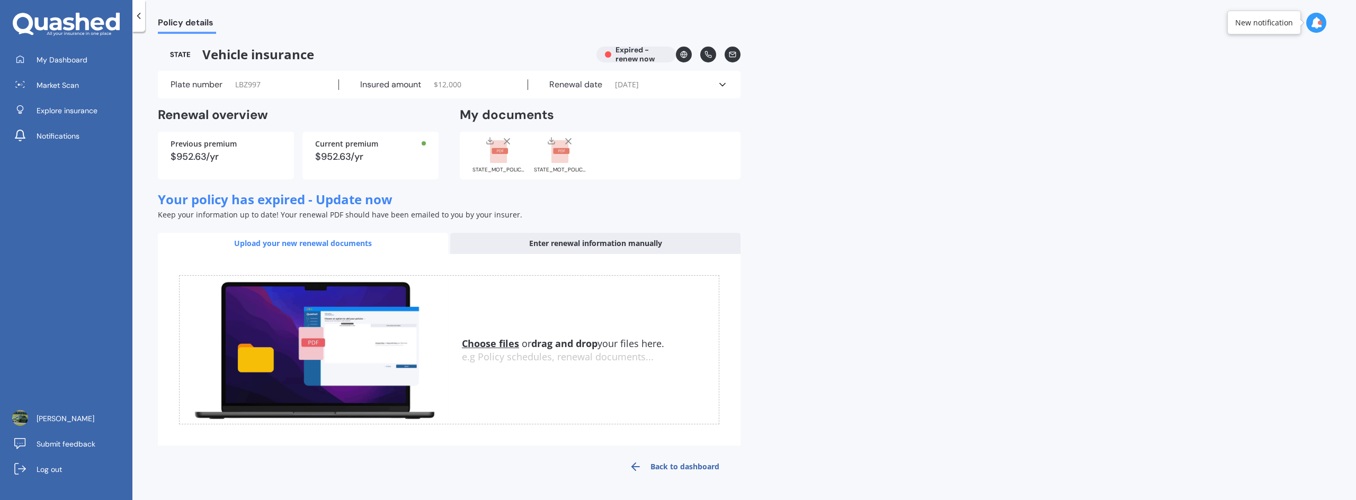 This screenshot has width=1356, height=500. I want to click on a: Submit feedback, so click(70, 444).